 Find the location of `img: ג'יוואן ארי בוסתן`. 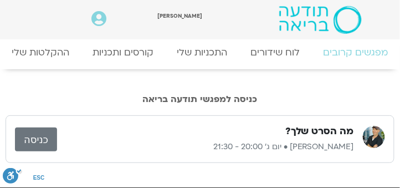

img: ג'יוואן ארי בוסתן is located at coordinates (374, 137).